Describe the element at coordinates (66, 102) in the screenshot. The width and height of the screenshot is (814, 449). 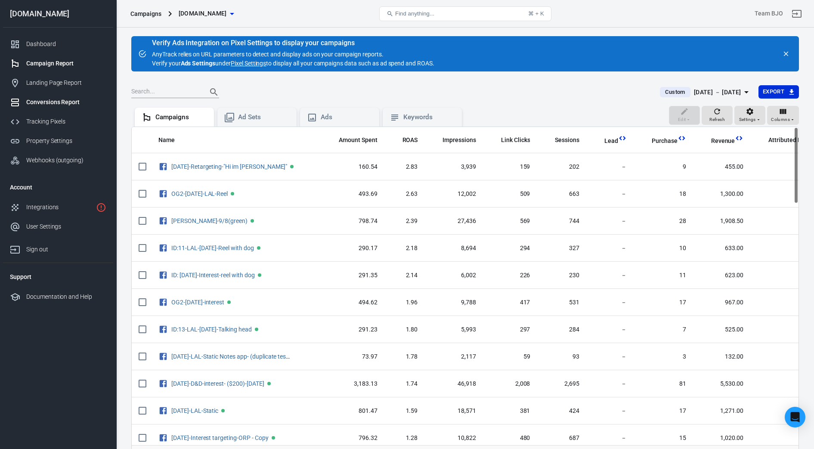
I see `div: Conversions Report` at that location.